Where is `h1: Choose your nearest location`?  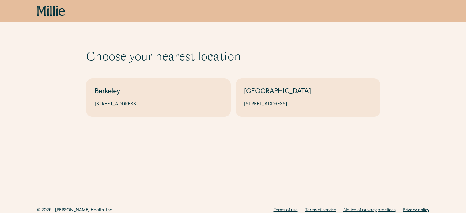 h1: Choose your nearest location is located at coordinates (233, 56).